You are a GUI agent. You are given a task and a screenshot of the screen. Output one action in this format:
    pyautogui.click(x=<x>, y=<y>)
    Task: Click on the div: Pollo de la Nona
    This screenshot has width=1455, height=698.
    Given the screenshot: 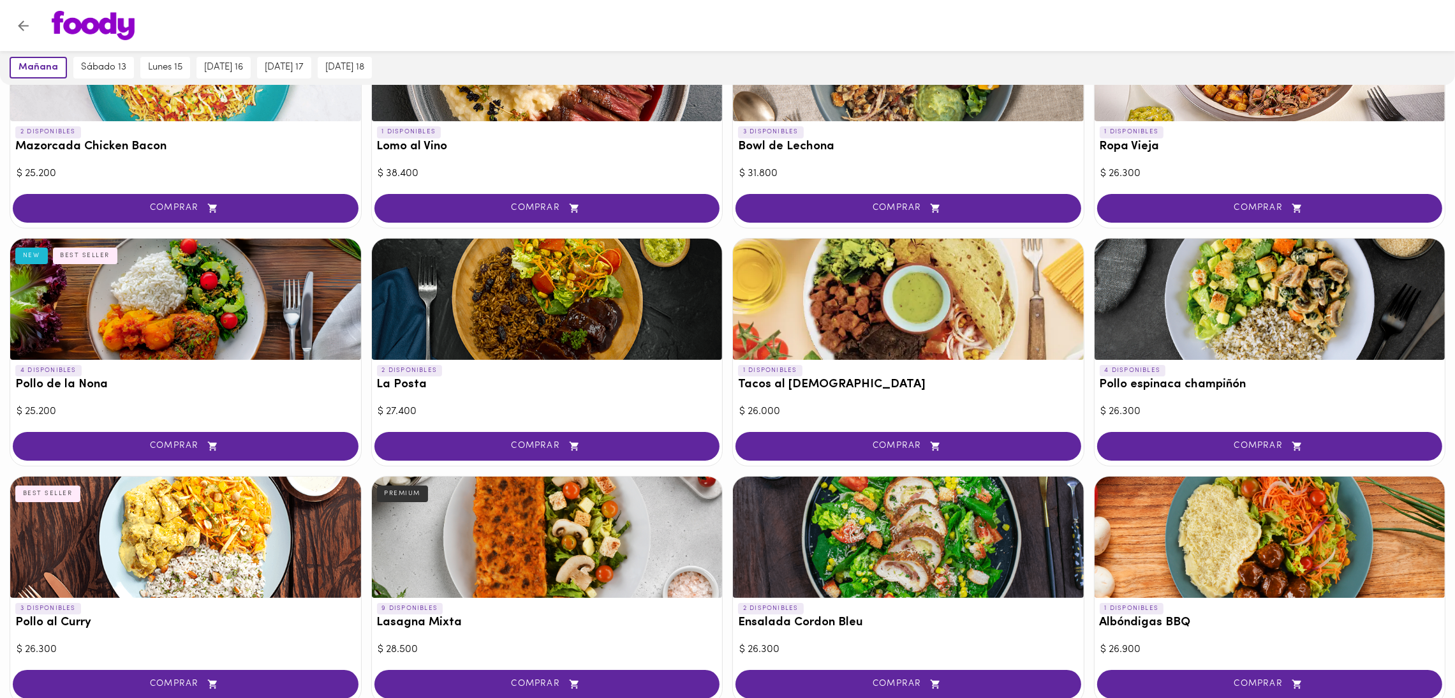 What is the action you would take?
    pyautogui.click(x=186, y=299)
    